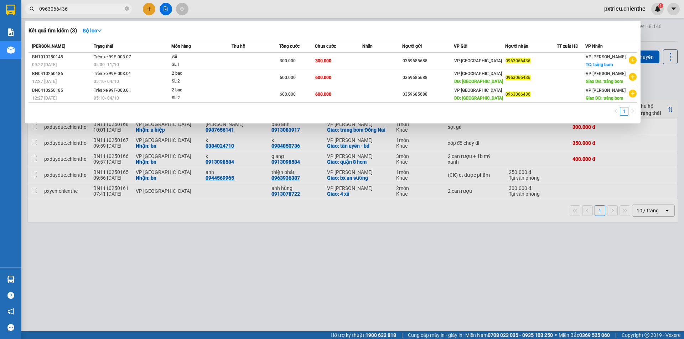  What do you see at coordinates (632, 111) in the screenshot?
I see `button: right` at bounding box center [632, 111].